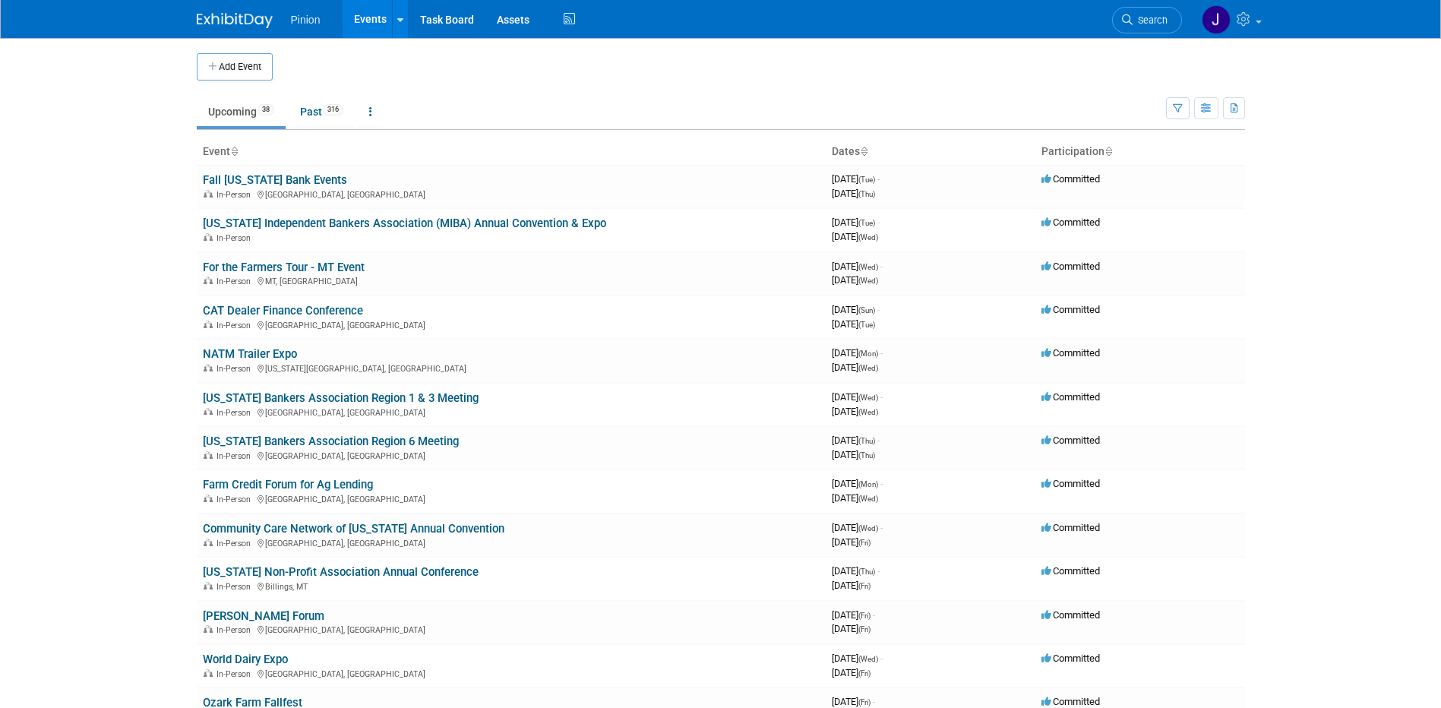 The image size is (1441, 708). I want to click on a: World Dairy Expo, so click(245, 659).